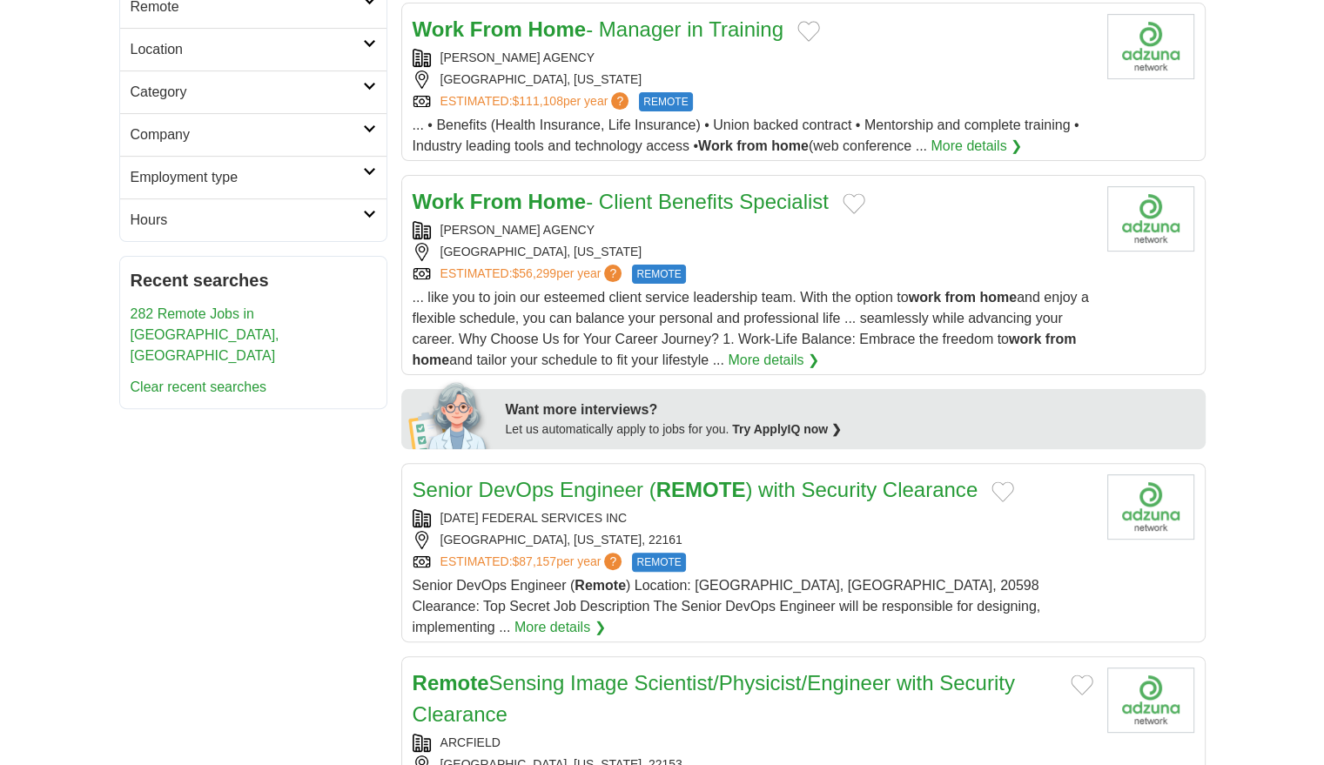  What do you see at coordinates (534, 562) in the screenshot?
I see `span: $87,157` at bounding box center [534, 562].